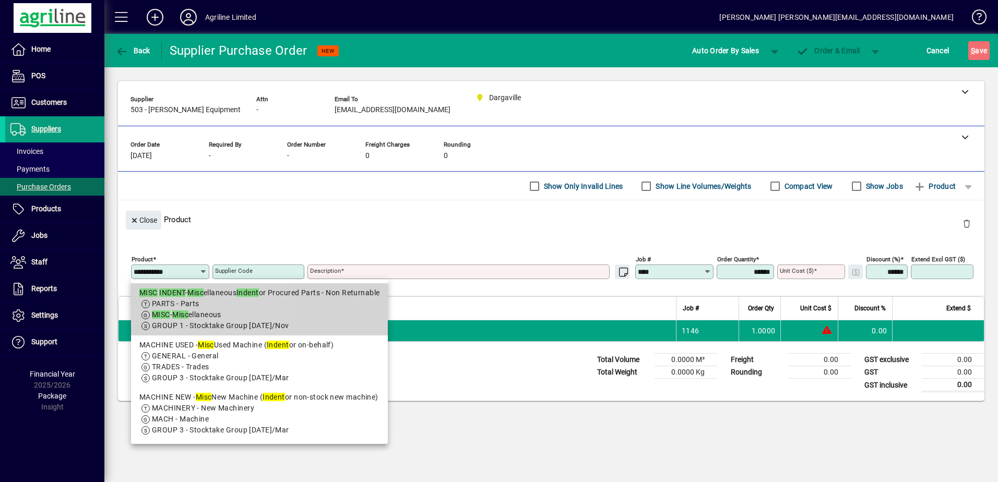  What do you see at coordinates (975, 19) in the screenshot?
I see `a: Knowledge Base` at bounding box center [975, 19].